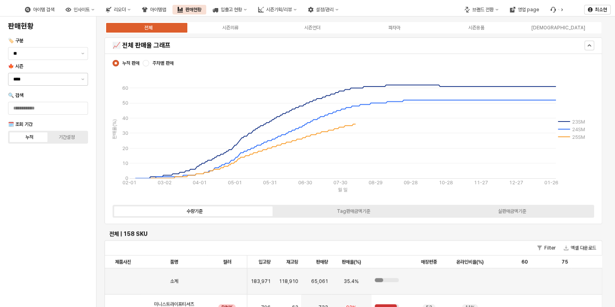  What do you see at coordinates (195, 211) in the screenshot?
I see `div: 수량기준` at bounding box center [195, 211].